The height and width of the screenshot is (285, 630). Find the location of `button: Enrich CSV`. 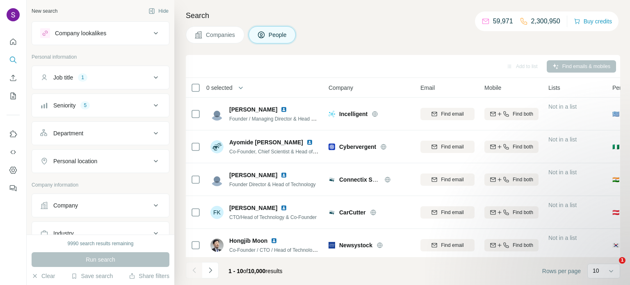

button: Enrich CSV is located at coordinates (13, 78).